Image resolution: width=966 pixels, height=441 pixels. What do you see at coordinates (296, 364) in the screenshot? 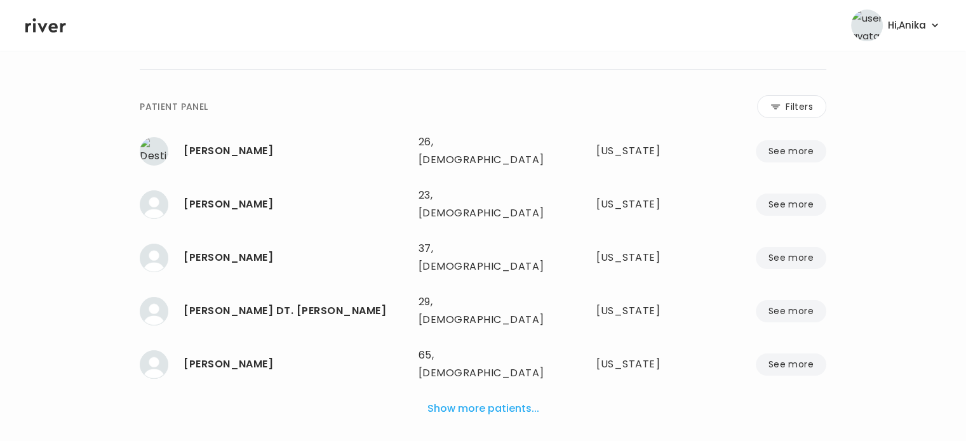
I see `div: Joanna Bray` at bounding box center [296, 364].